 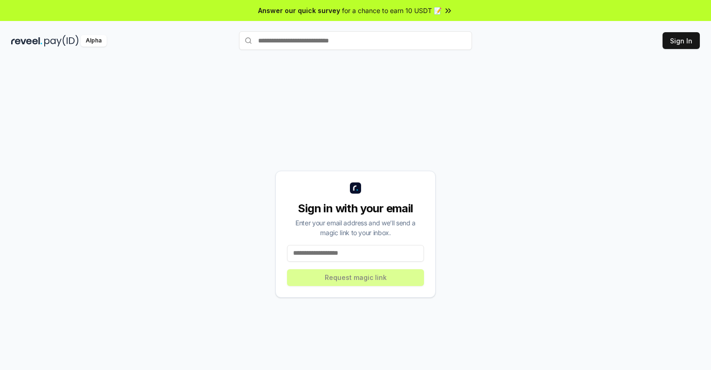 I want to click on button: Sign In, so click(x=681, y=41).